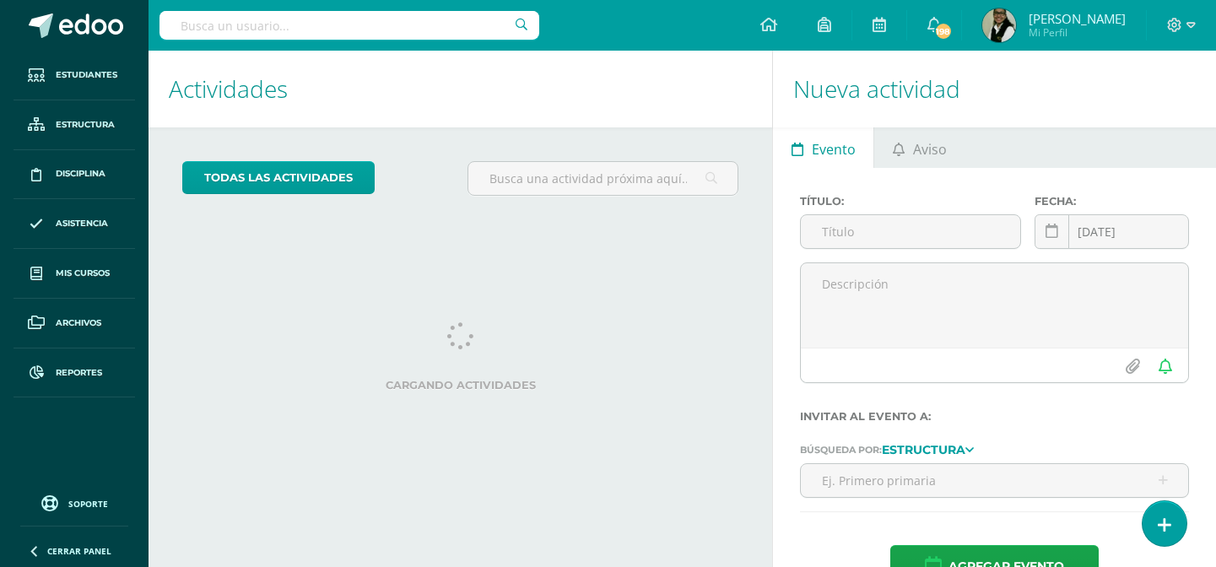  What do you see at coordinates (349, 25) in the screenshot?
I see `input: Busca un usuario...` at bounding box center [349, 25].